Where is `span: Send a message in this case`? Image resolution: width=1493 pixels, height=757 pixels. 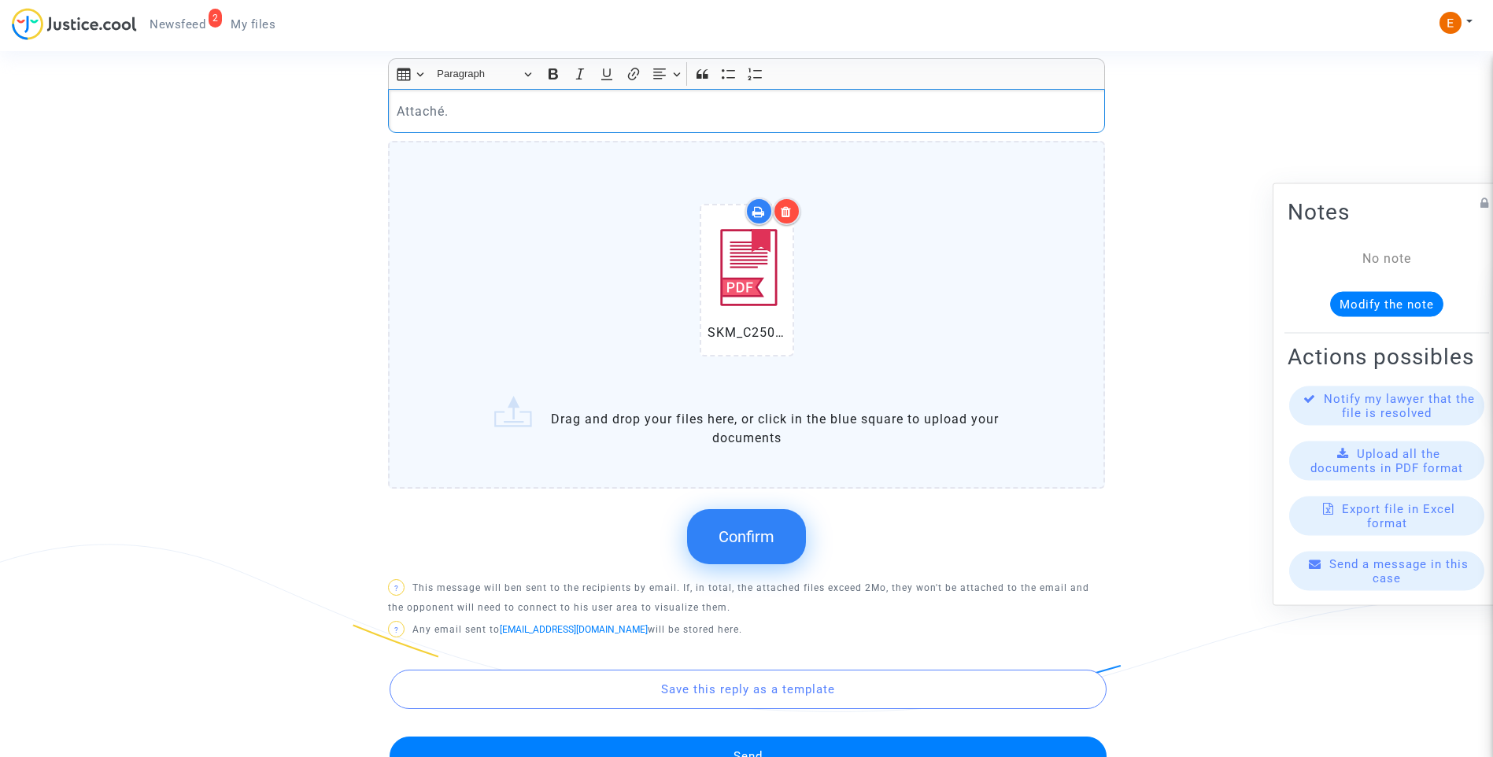 span: Send a message in this case is located at coordinates (1398, 571).